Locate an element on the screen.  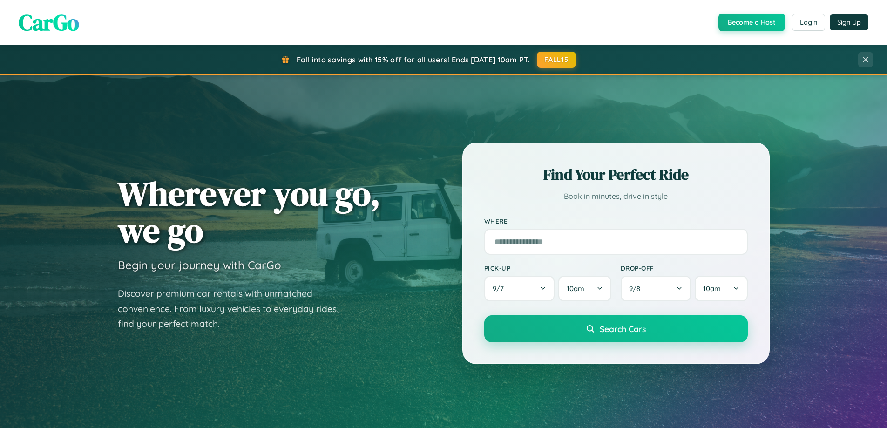
h1: Wherever you go, we go is located at coordinates (249, 212).